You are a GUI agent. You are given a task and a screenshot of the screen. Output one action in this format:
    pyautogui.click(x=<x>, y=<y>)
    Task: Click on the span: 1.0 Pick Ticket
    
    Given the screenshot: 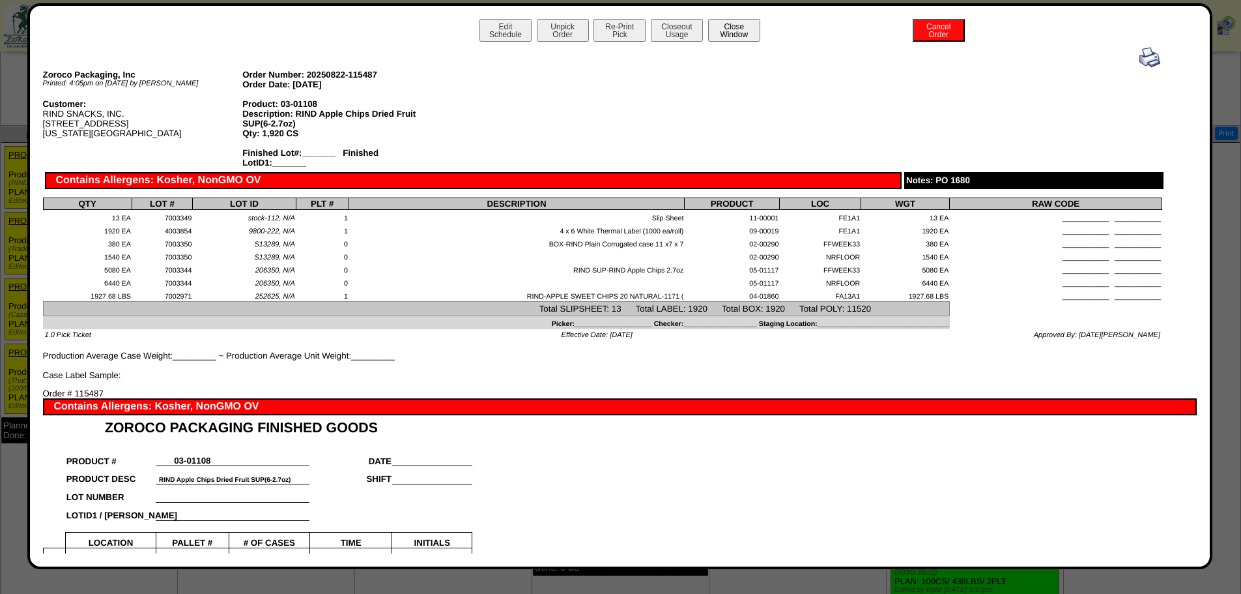 What is the action you would take?
    pyautogui.click(x=68, y=335)
    